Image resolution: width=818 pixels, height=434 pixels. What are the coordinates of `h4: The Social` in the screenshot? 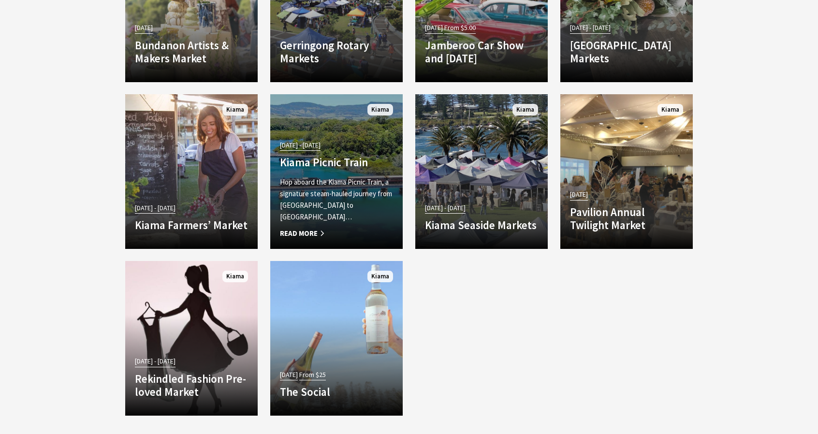 It's located at (336, 392).